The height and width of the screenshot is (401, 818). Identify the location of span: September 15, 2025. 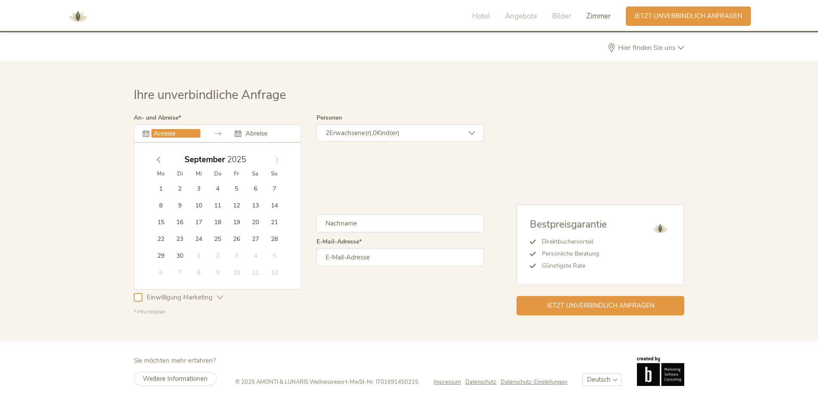
(161, 221).